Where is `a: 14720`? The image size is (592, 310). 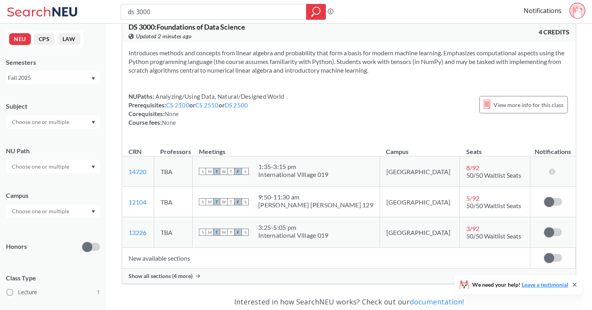
a: 14720 is located at coordinates (137, 172).